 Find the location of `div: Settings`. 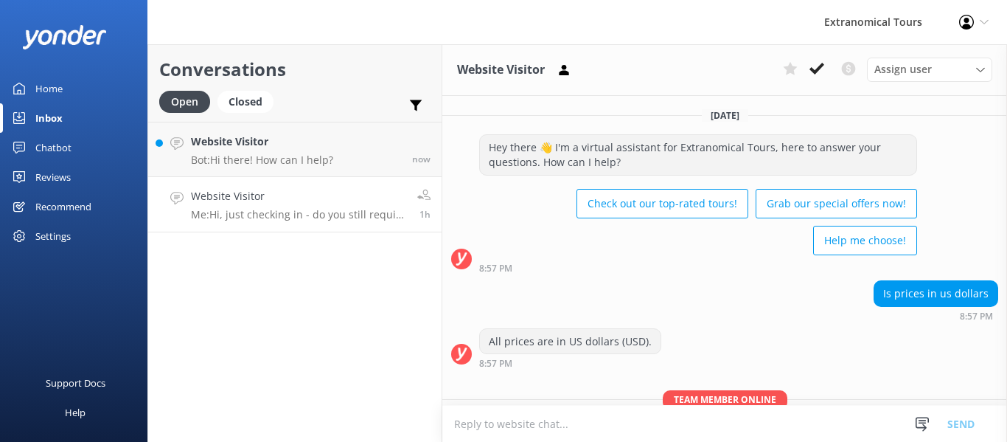

div: Settings is located at coordinates (53, 236).